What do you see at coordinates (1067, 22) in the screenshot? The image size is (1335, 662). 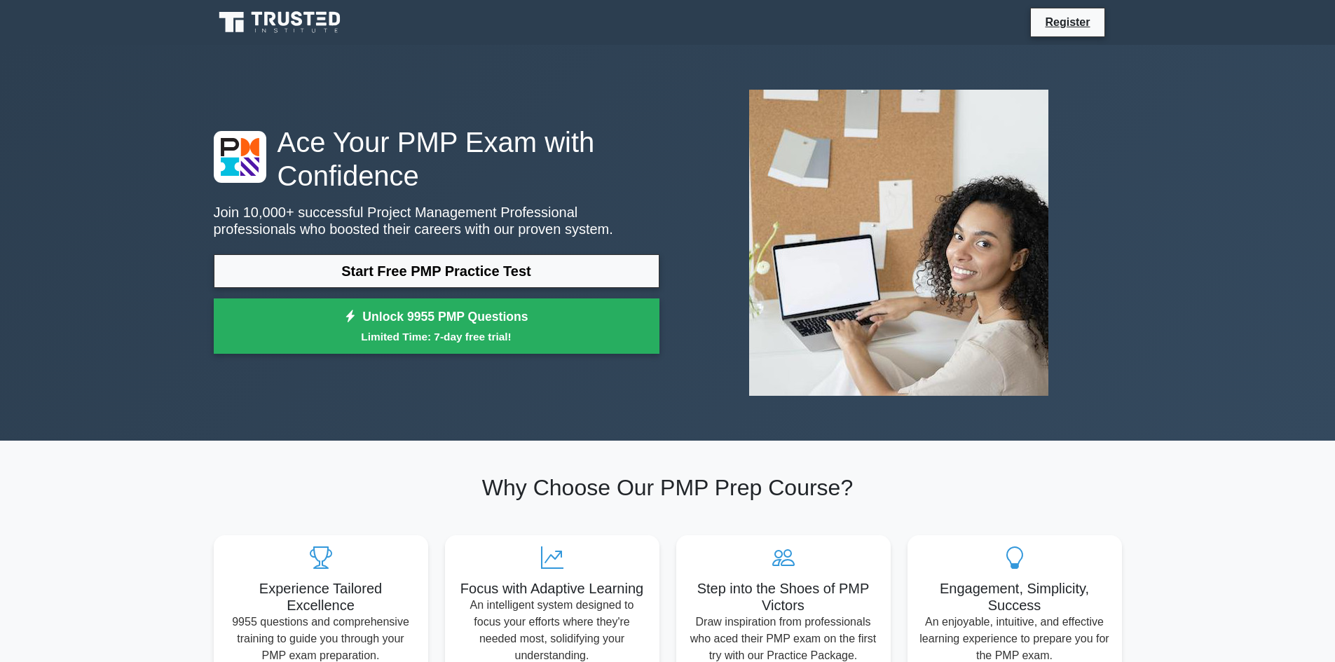 I see `a: Register` at bounding box center [1067, 22].